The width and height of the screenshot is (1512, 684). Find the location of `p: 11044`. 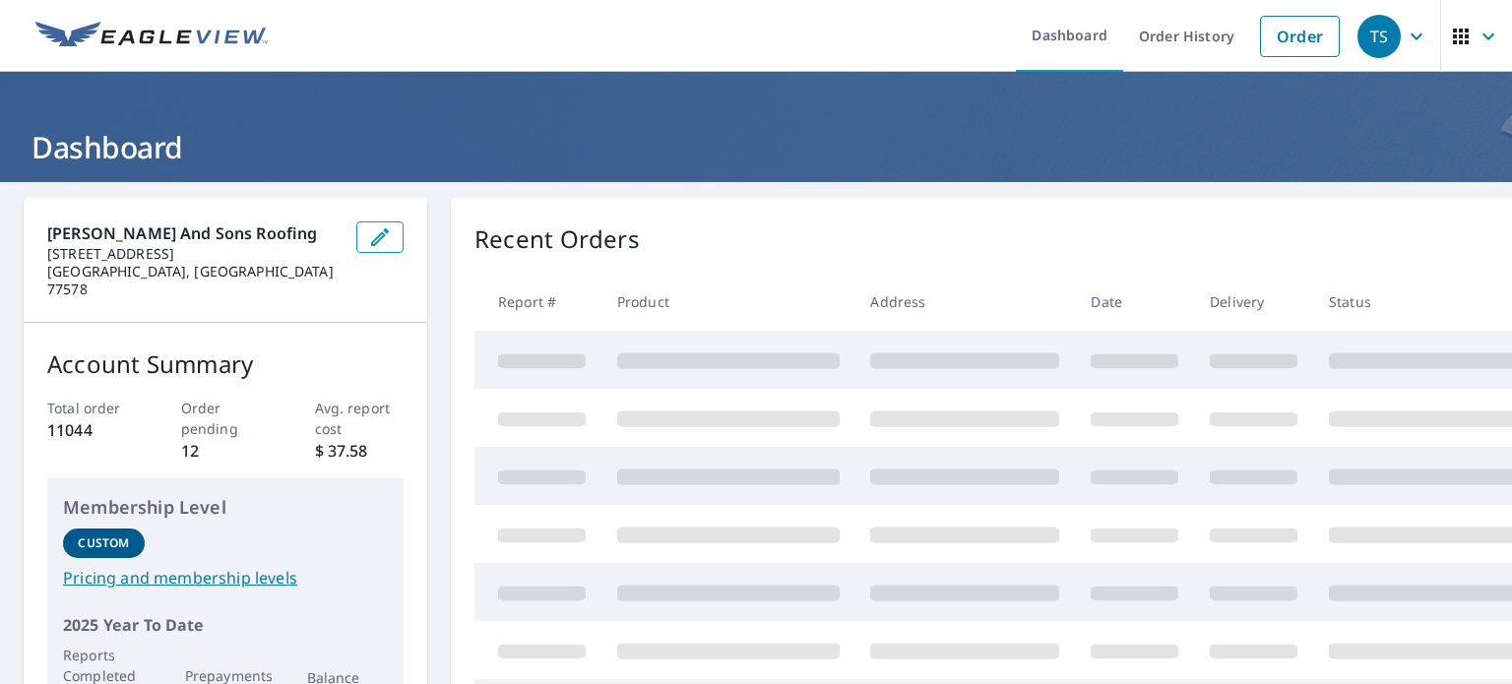

p: 11044 is located at coordinates (92, 430).